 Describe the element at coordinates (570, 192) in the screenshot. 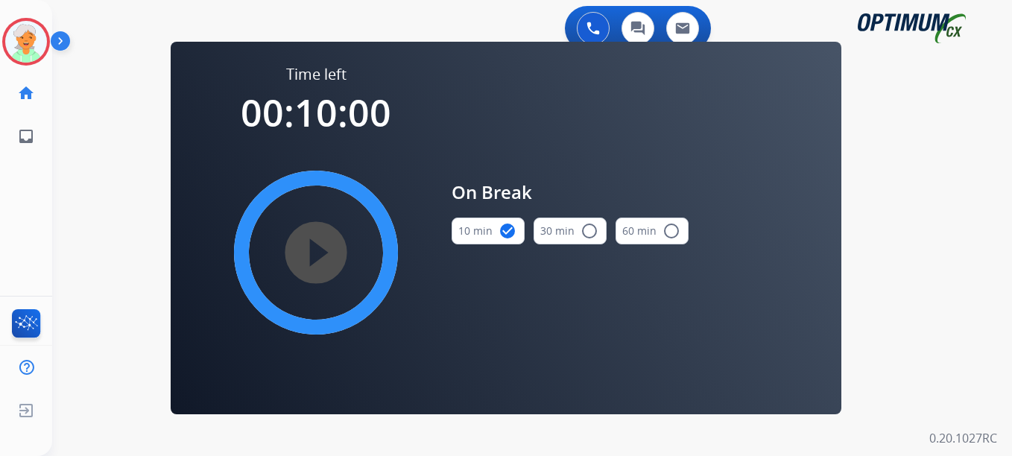

I see `span: On Break` at that location.